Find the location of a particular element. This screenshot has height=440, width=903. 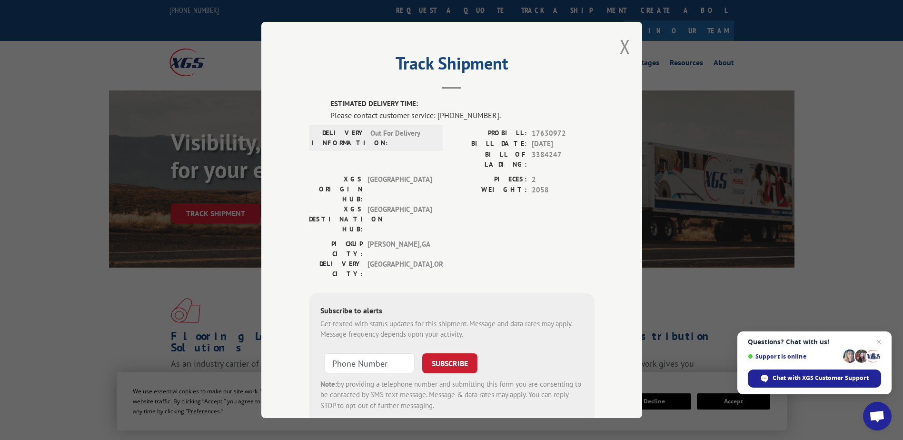

span: 2 is located at coordinates (563, 180).